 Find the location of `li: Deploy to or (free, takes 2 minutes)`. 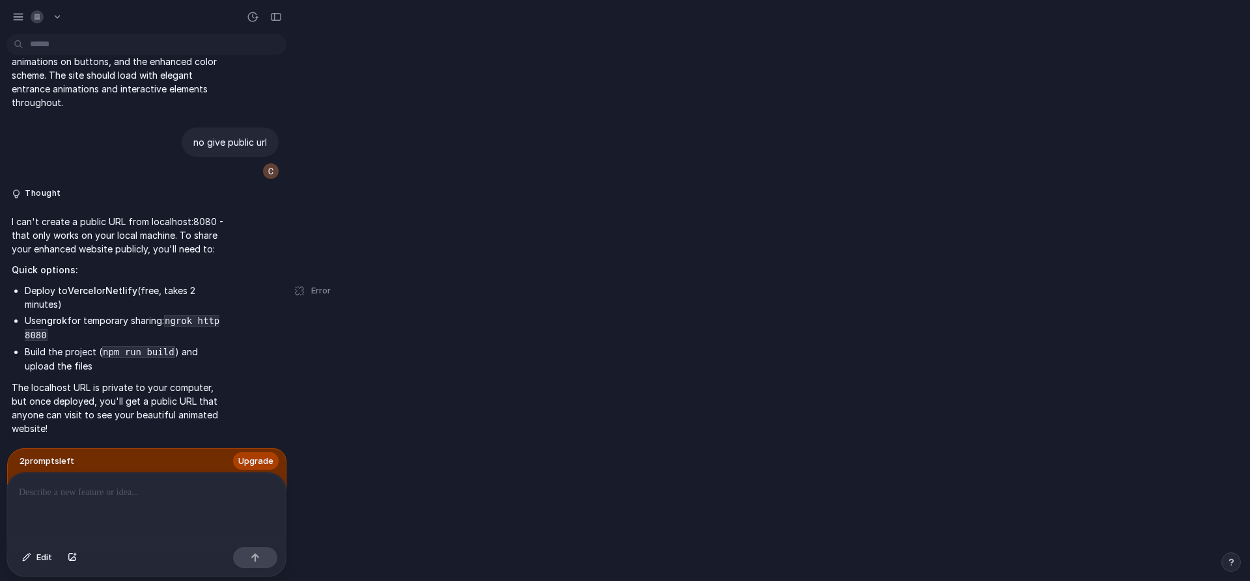

li: Deploy to or (free, takes 2 minutes) is located at coordinates (127, 297).